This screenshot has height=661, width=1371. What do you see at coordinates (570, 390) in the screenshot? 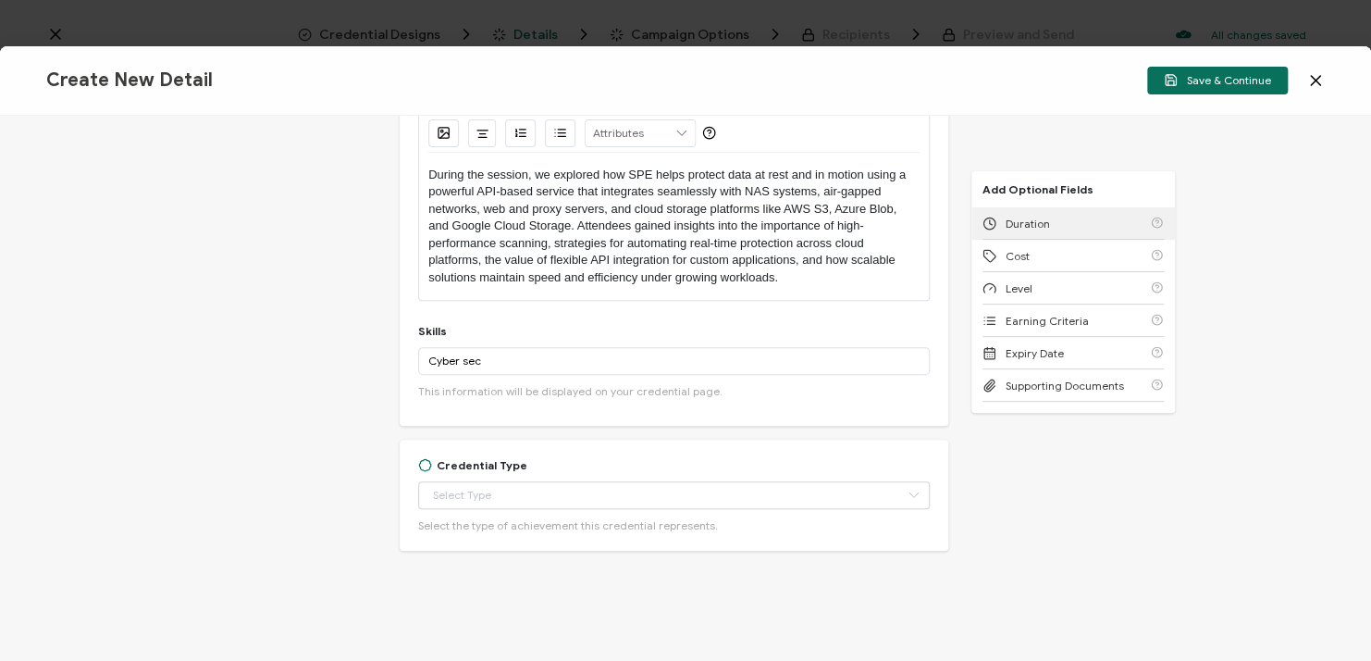
I see `span: This information will be displayed on your credential page.` at bounding box center [570, 390].